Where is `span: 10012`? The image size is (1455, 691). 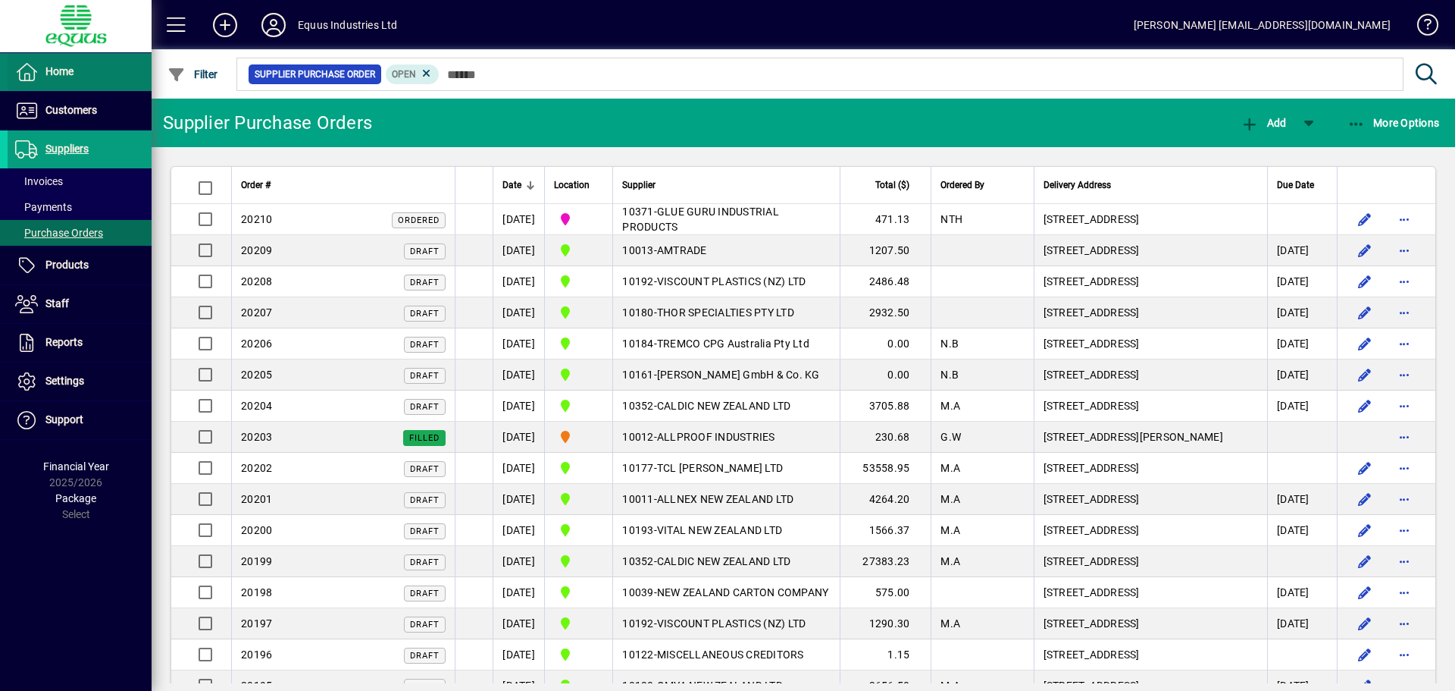 span: 10012 is located at coordinates (638, 437).